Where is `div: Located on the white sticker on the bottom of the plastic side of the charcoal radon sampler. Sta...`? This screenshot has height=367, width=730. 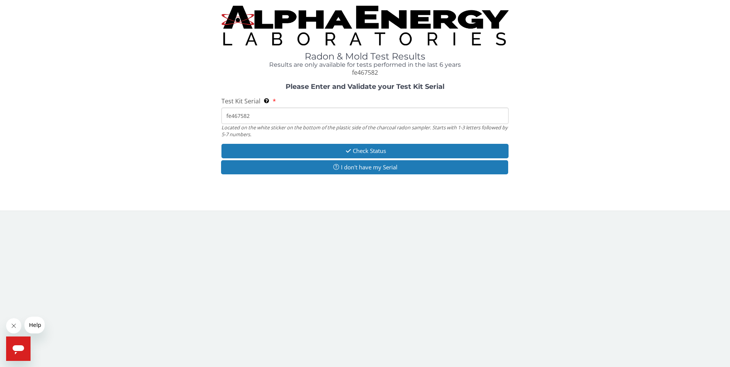
div: Located on the white sticker on the bottom of the plastic side of the charcoal radon sampler. Sta... is located at coordinates (365, 131).